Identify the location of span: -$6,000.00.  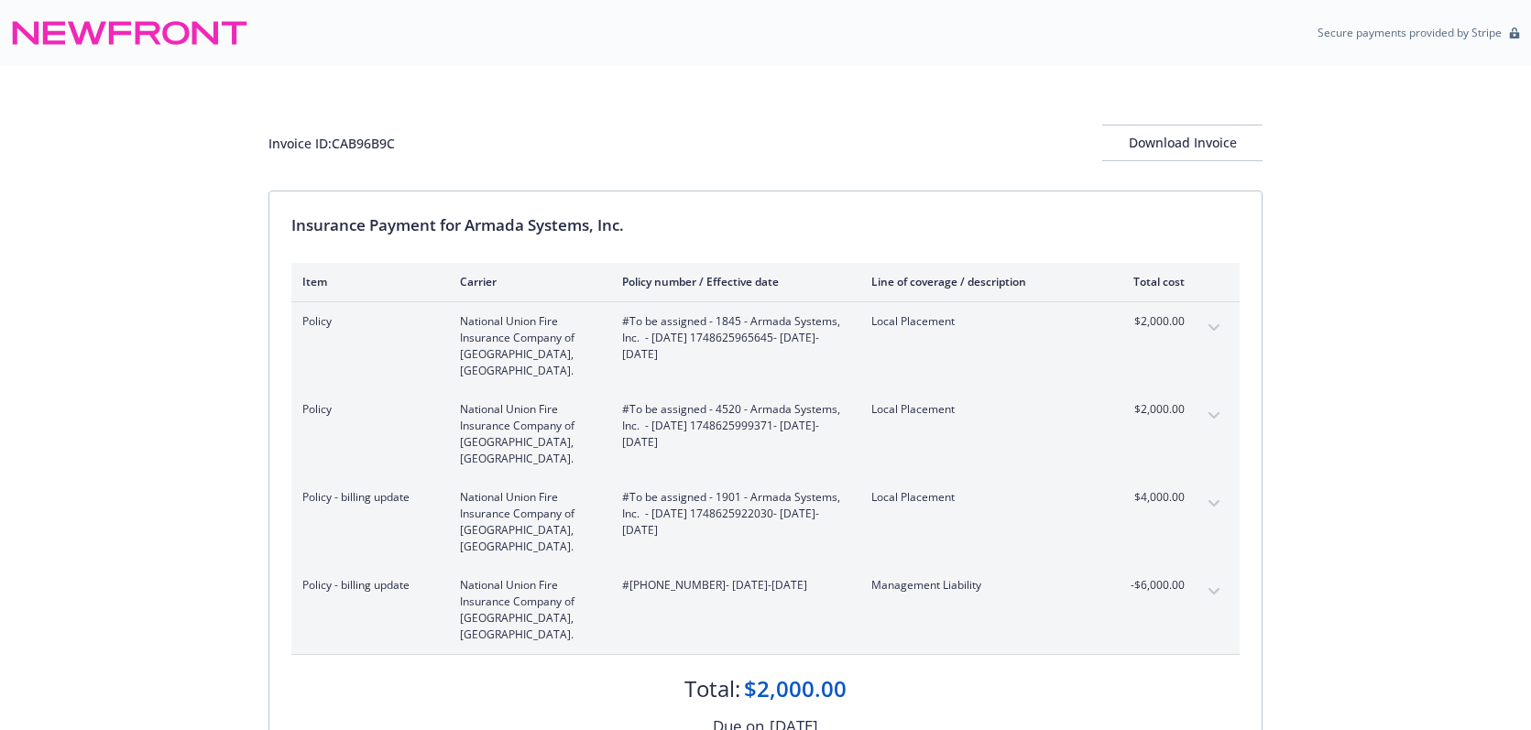
(1150, 586).